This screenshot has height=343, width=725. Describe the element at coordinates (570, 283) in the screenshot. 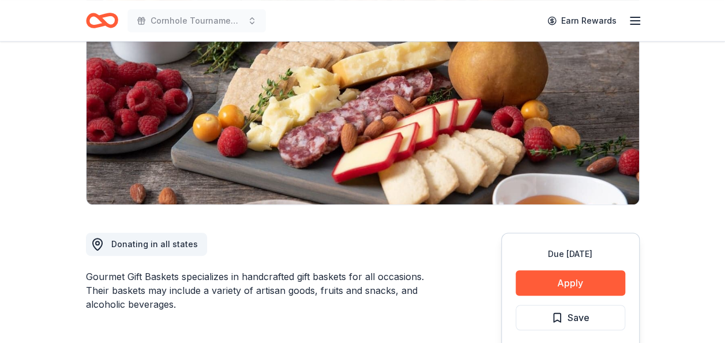

I see `button: Apply` at that location.